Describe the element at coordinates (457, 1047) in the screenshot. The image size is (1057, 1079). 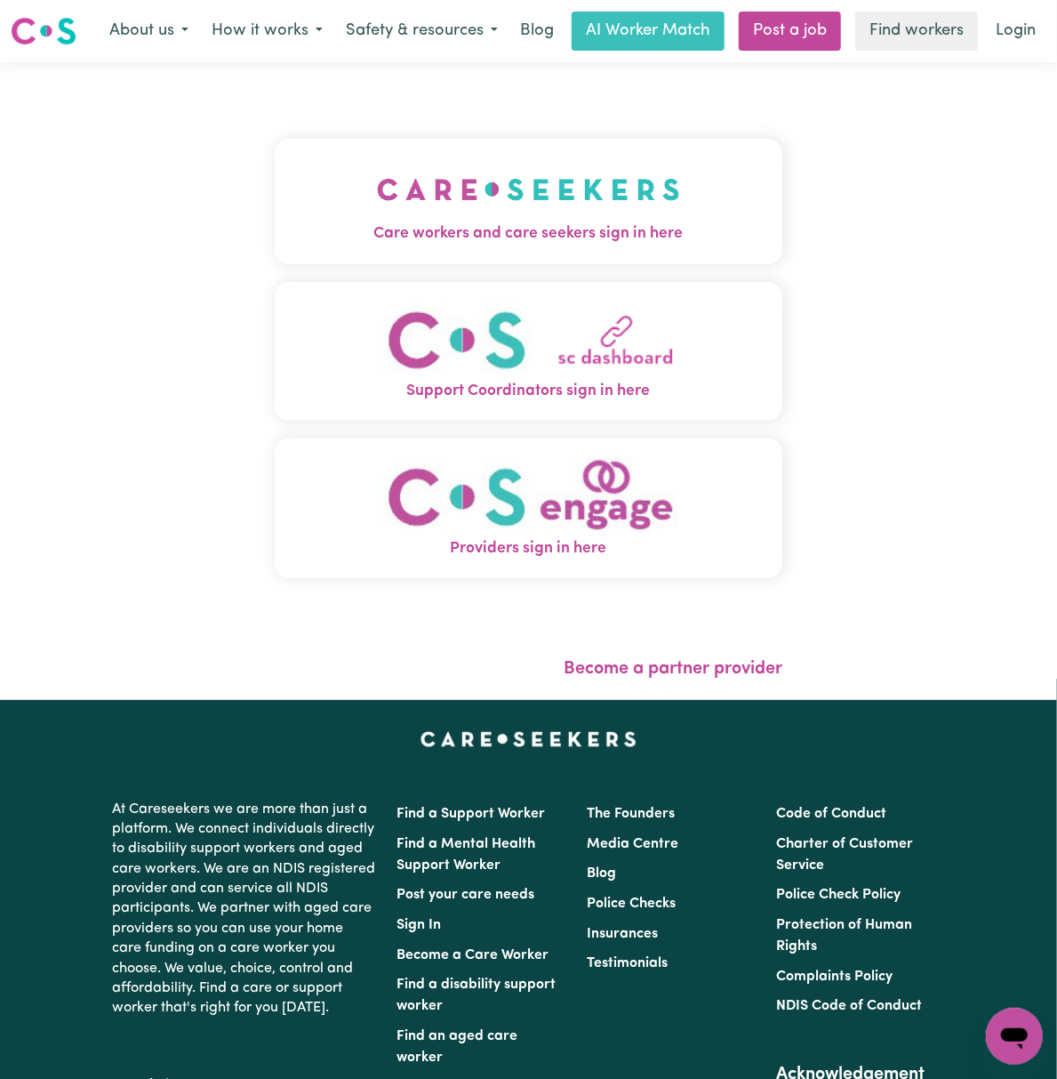
I see `a: Find an aged care worker` at that location.